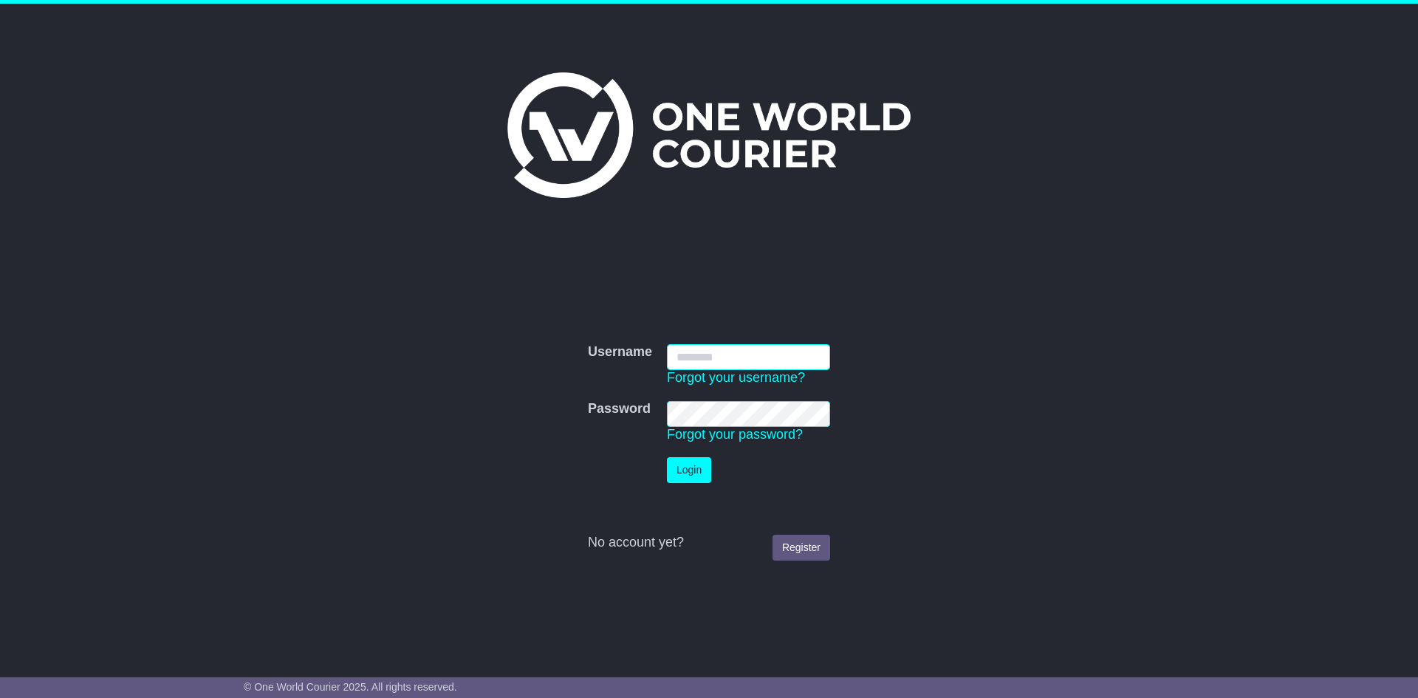 This screenshot has height=698, width=1418. What do you see at coordinates (735, 434) in the screenshot?
I see `a: Forgot your password?` at bounding box center [735, 434].